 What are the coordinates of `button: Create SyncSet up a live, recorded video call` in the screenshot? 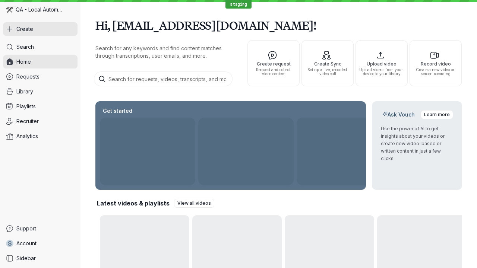 It's located at (327, 63).